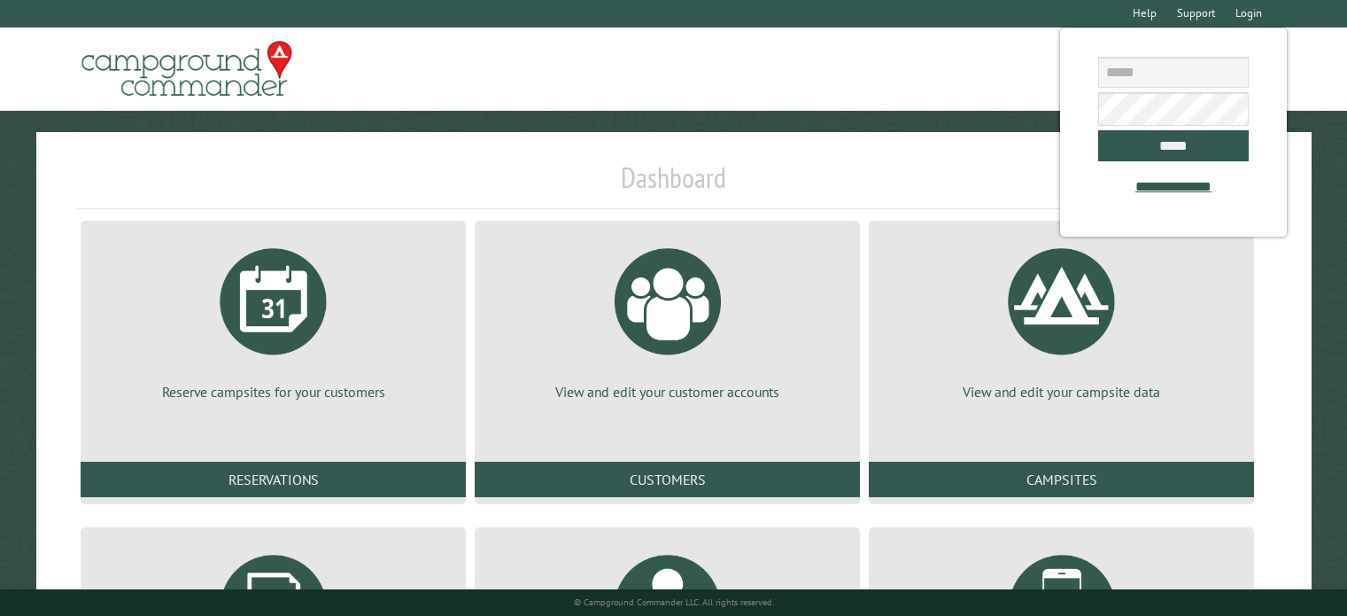 The width and height of the screenshot is (1347, 616). Describe the element at coordinates (273, 392) in the screenshot. I see `p: Reserve campsites for your customers` at that location.